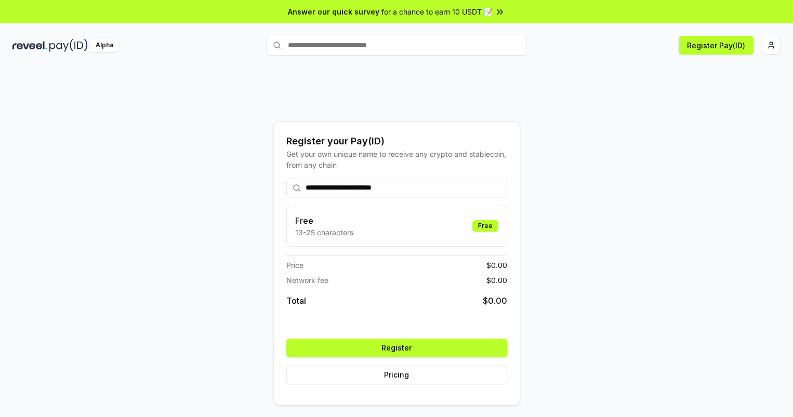 The width and height of the screenshot is (793, 417). What do you see at coordinates (716, 45) in the screenshot?
I see `button: Register Pay(ID)` at bounding box center [716, 45].